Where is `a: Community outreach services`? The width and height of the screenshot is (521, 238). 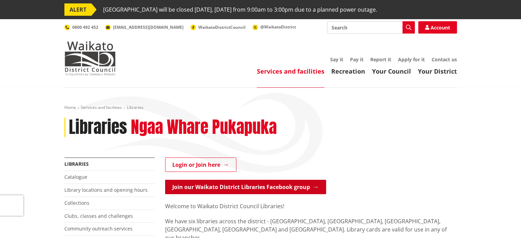
a: Community outreach services is located at coordinates (98, 228).